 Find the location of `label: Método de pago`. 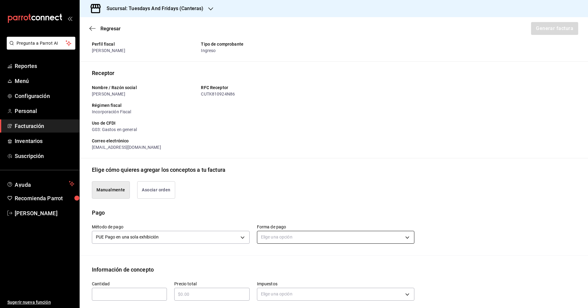

label: Método de pago is located at coordinates (171, 227).